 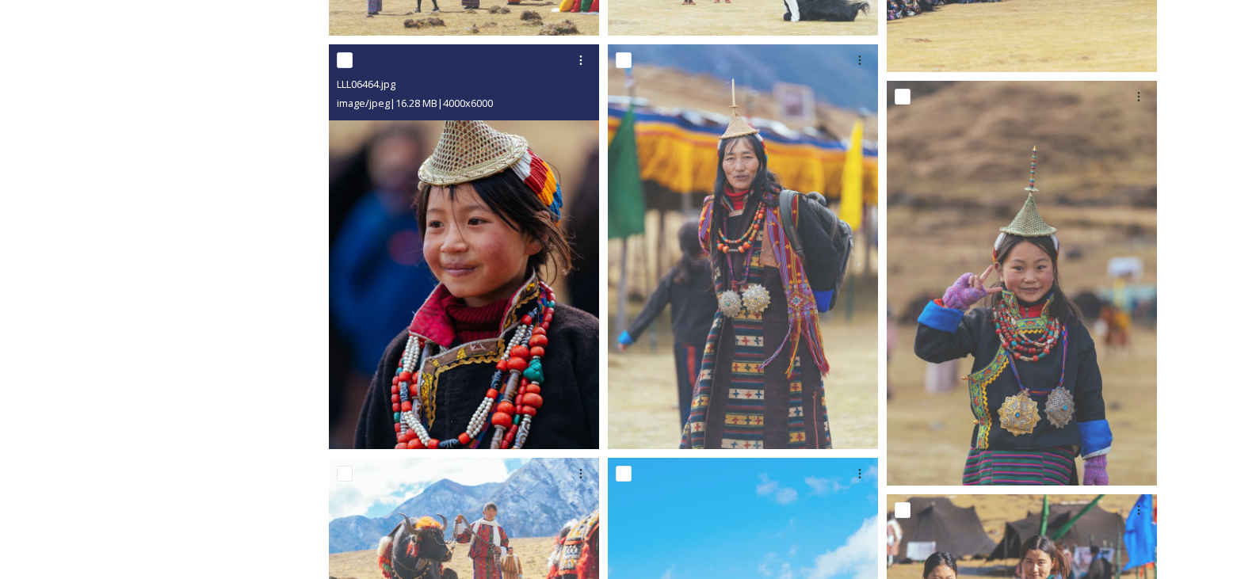 I want to click on span: image/jpeg | 16.28 MB | 4000 x 6000, so click(x=414, y=103).